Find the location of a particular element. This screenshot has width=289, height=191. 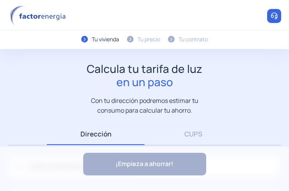

div: Tu contrato is located at coordinates (193, 39).